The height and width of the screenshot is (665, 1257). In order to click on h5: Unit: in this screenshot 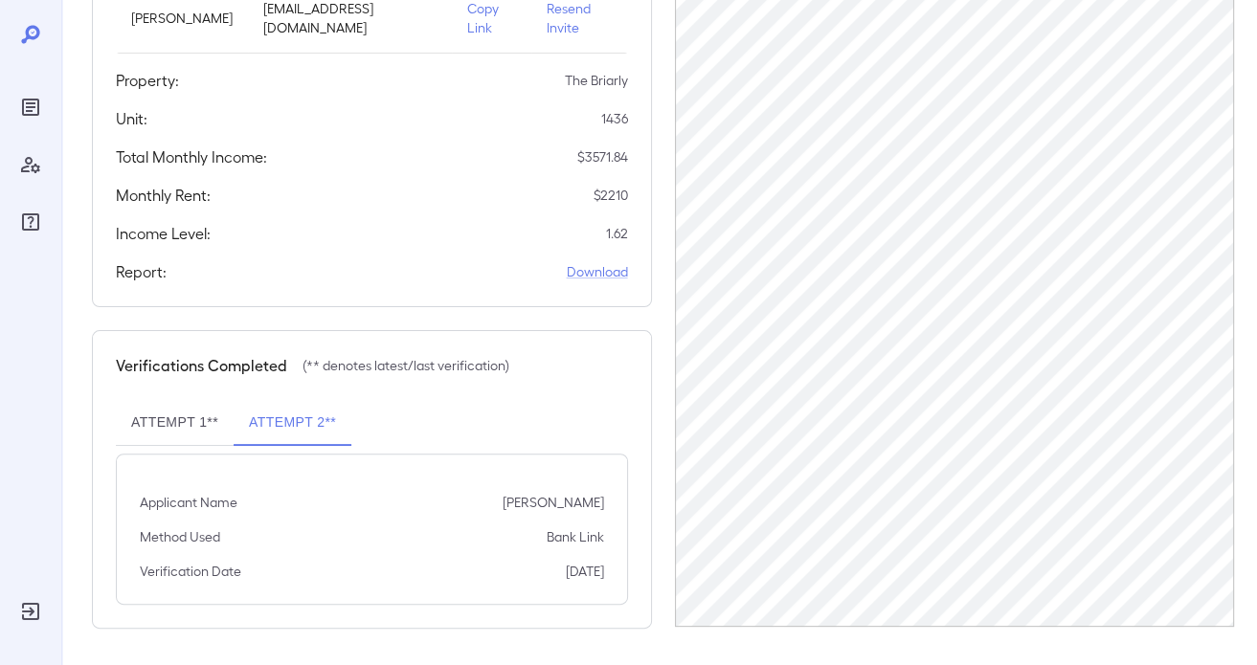, I will do `click(131, 119)`.